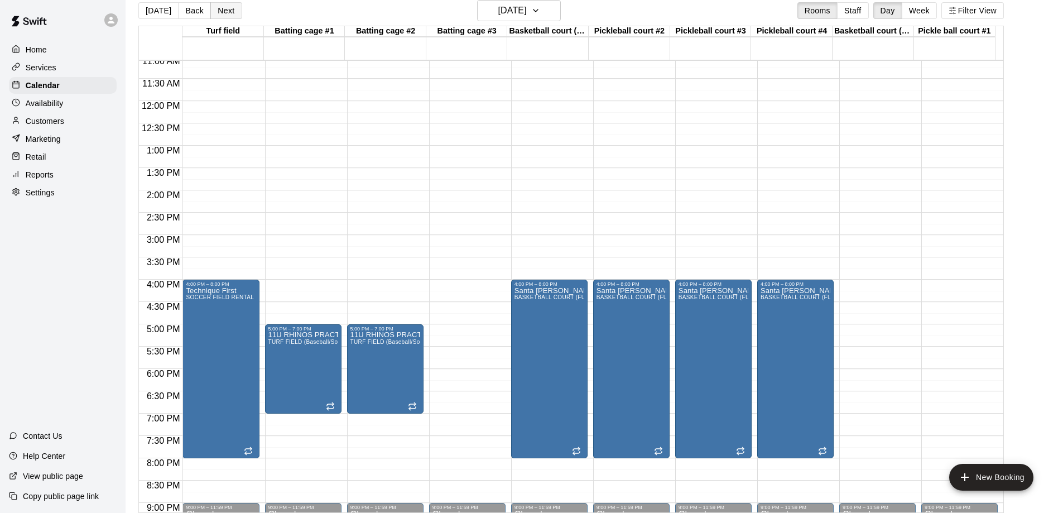 This screenshot has width=1063, height=513. What do you see at coordinates (36, 50) in the screenshot?
I see `p: Home` at bounding box center [36, 50].